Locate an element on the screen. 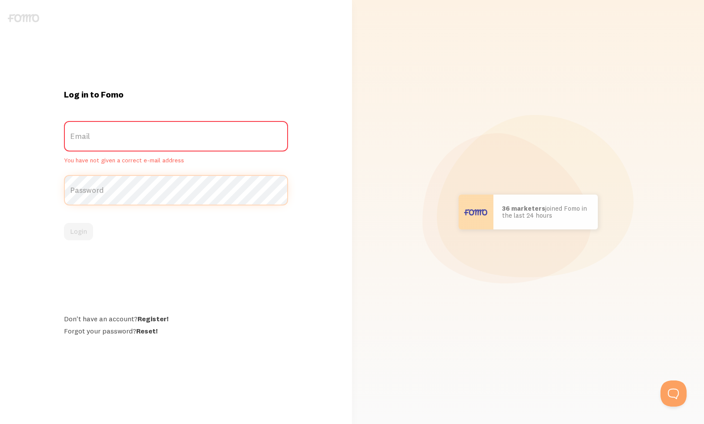  img: User avatar is located at coordinates (476, 212).